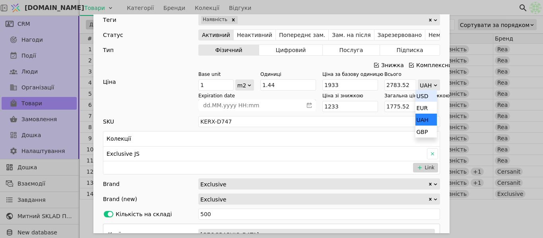  I want to click on div: Base unit, so click(224, 74).